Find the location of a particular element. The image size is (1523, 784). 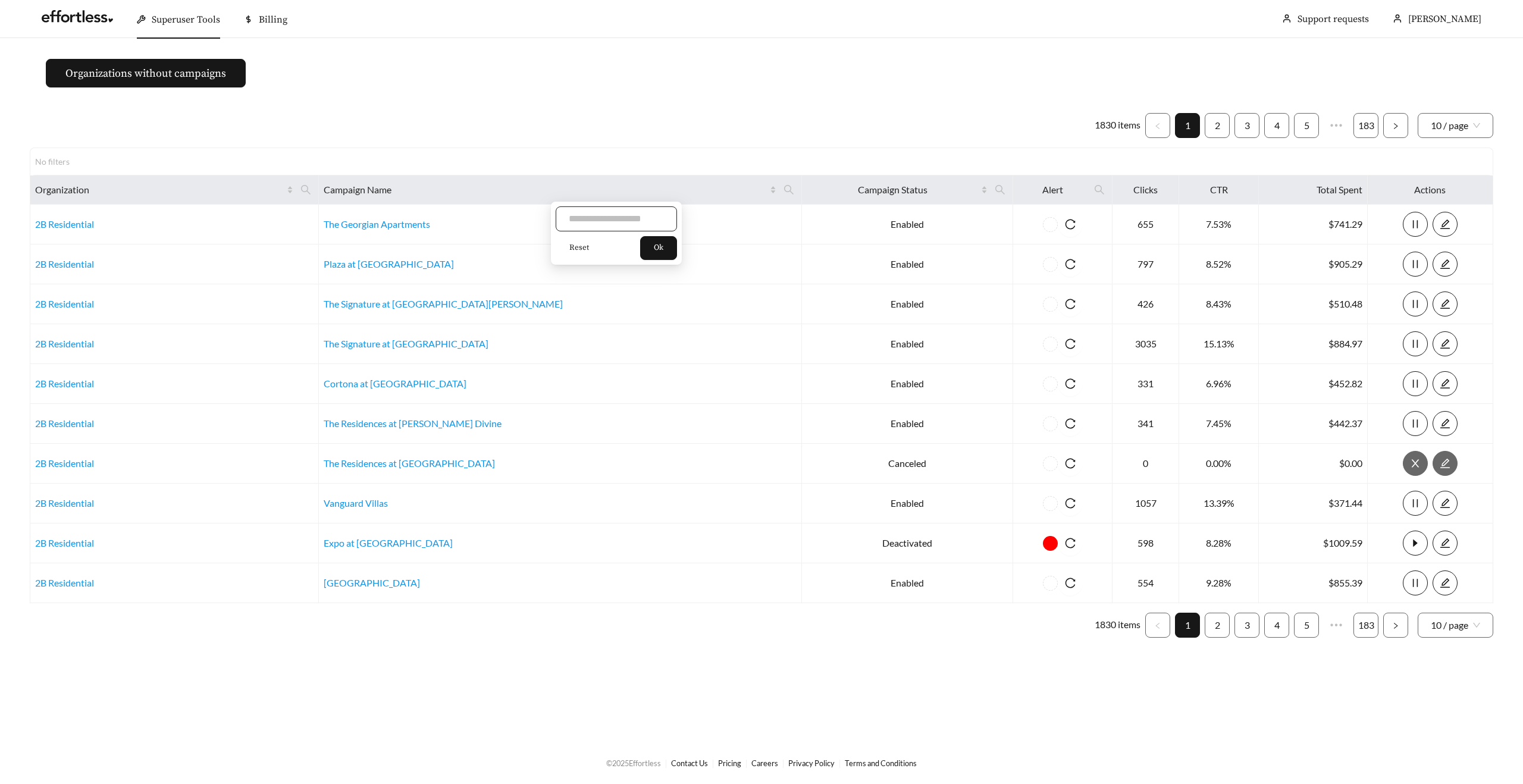

li: 1830 items is located at coordinates (1117, 625).